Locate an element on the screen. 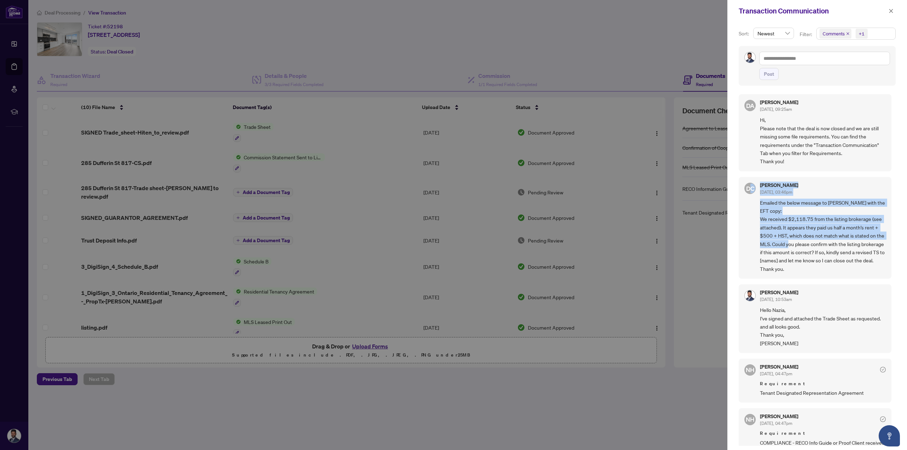  span: Hello Nazia, I've signed and attached the Trade Sheet as requested. and all looks good. Thank you... is located at coordinates (822, 327).